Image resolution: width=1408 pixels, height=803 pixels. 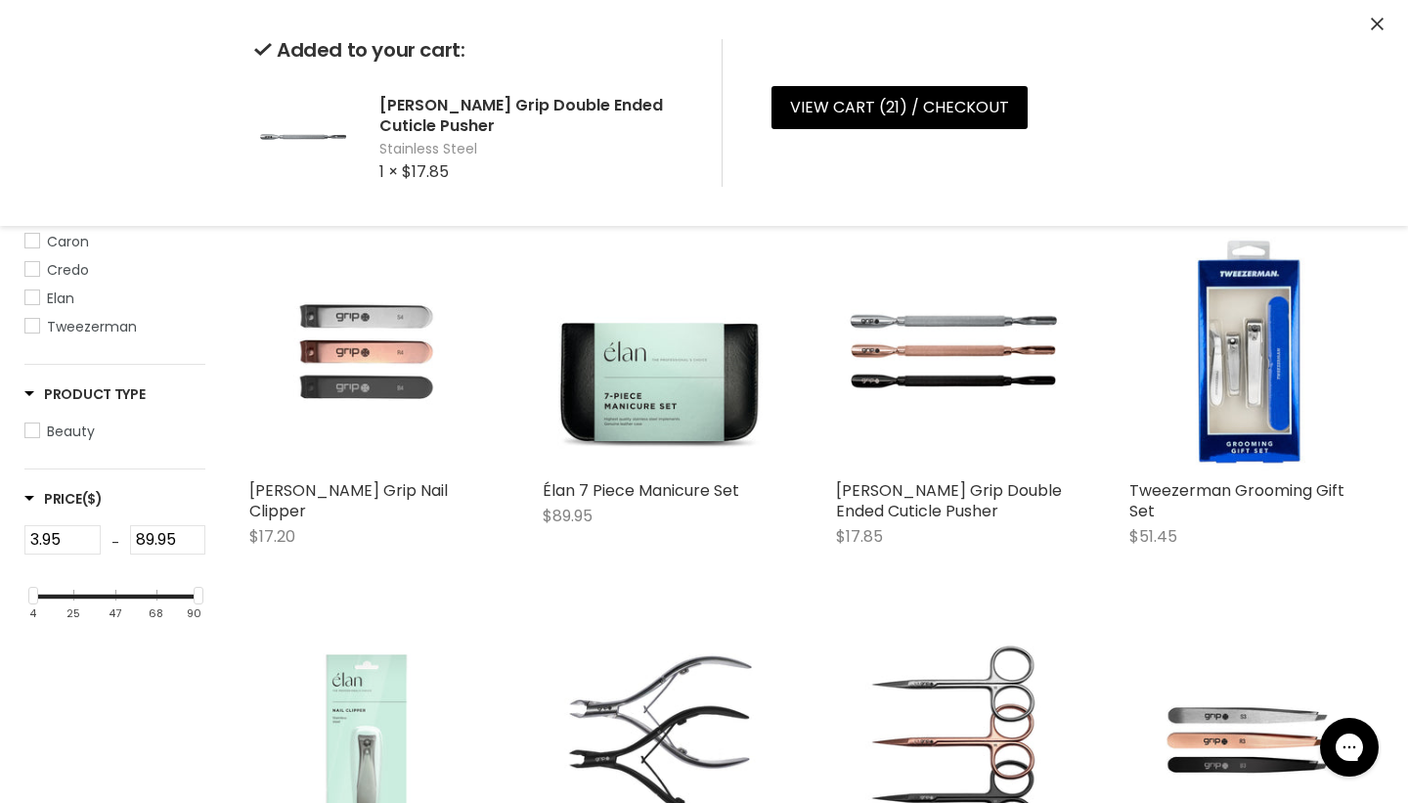 I want to click on div: 47, so click(x=114, y=613).